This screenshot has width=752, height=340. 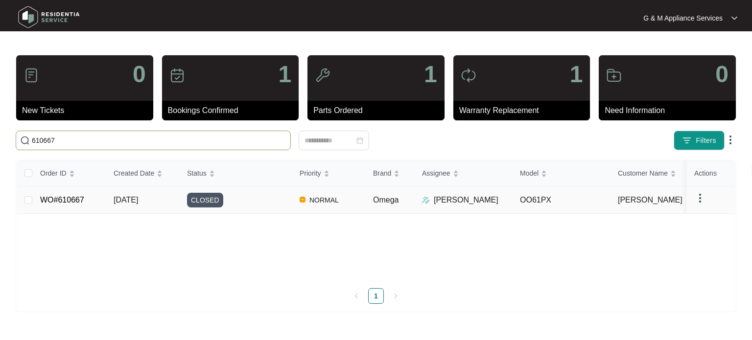 I want to click on th: Brand, so click(x=390, y=173).